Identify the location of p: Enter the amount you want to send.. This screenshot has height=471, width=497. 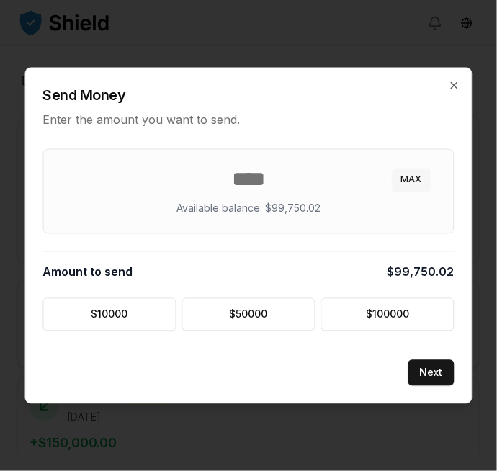
(248, 120).